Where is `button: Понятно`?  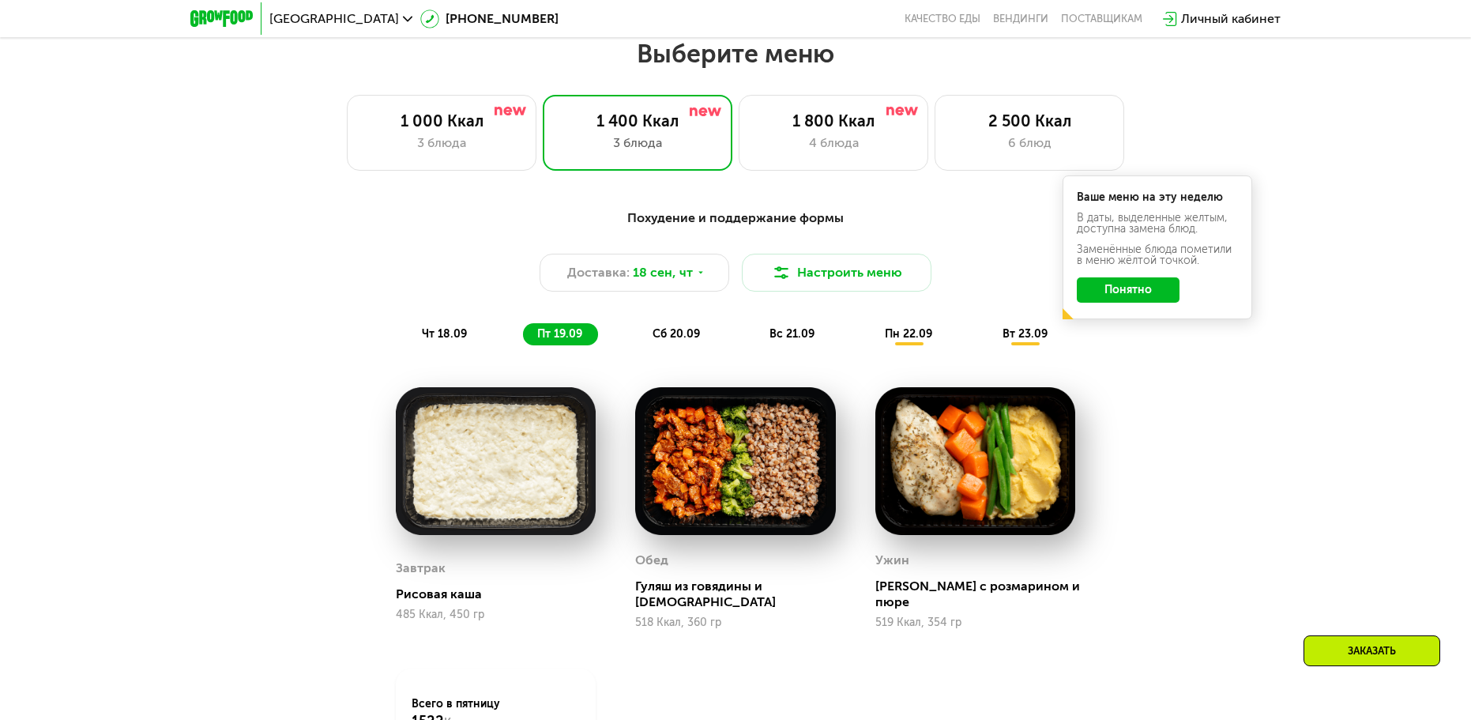 button: Понятно is located at coordinates (1128, 290).